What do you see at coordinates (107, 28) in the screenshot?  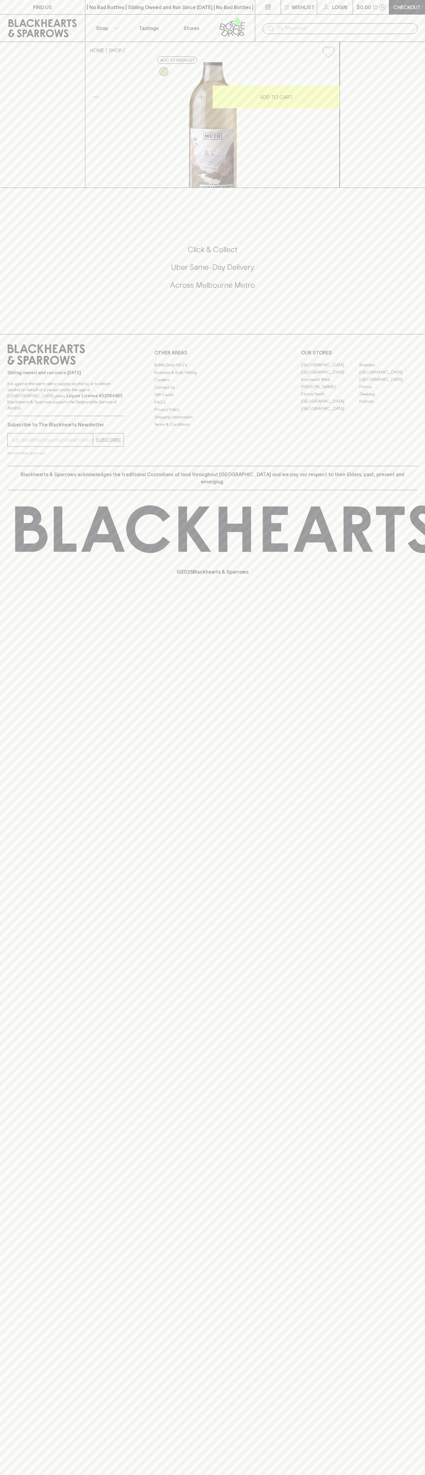 I see `button: Shop` at bounding box center [107, 28].